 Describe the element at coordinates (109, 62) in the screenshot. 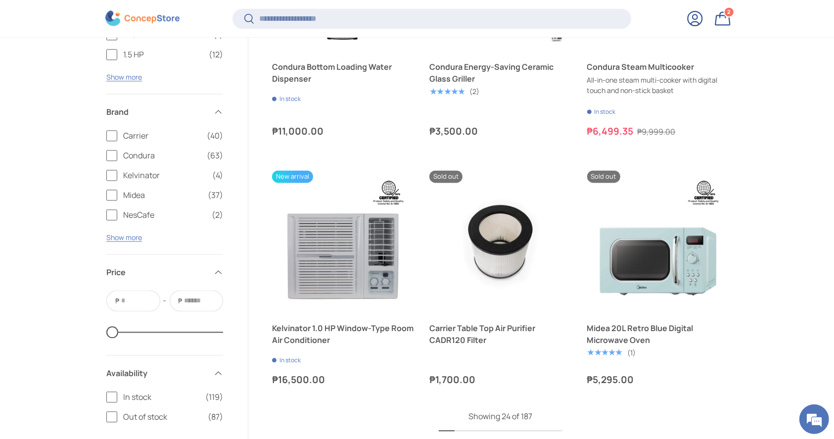

I see `div: Chat with us now` at that location.